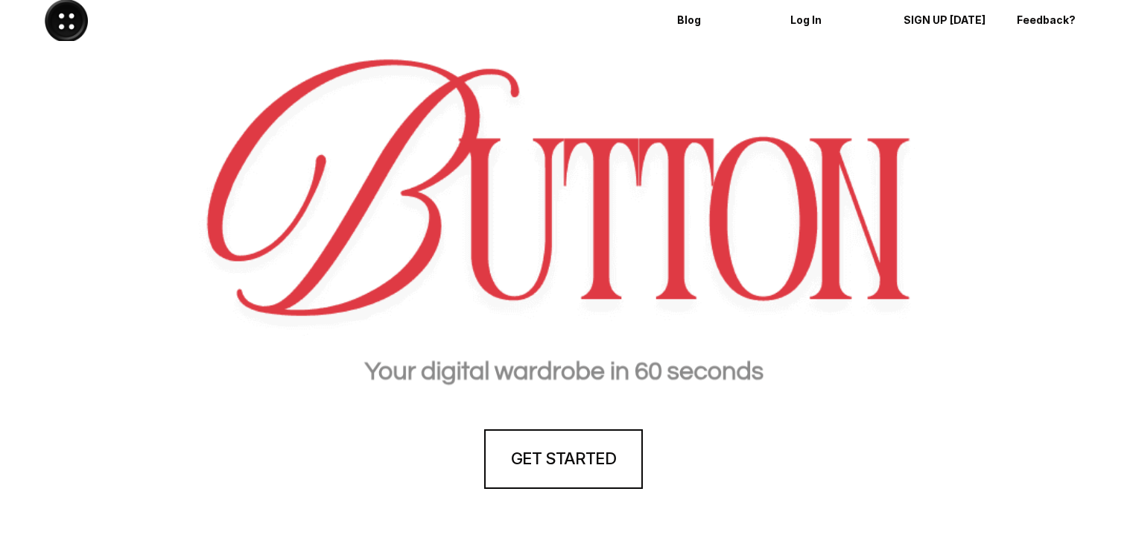 The width and height of the screenshot is (1127, 550). Describe the element at coordinates (1059, 21) in the screenshot. I see `a: Feedback?` at that location.